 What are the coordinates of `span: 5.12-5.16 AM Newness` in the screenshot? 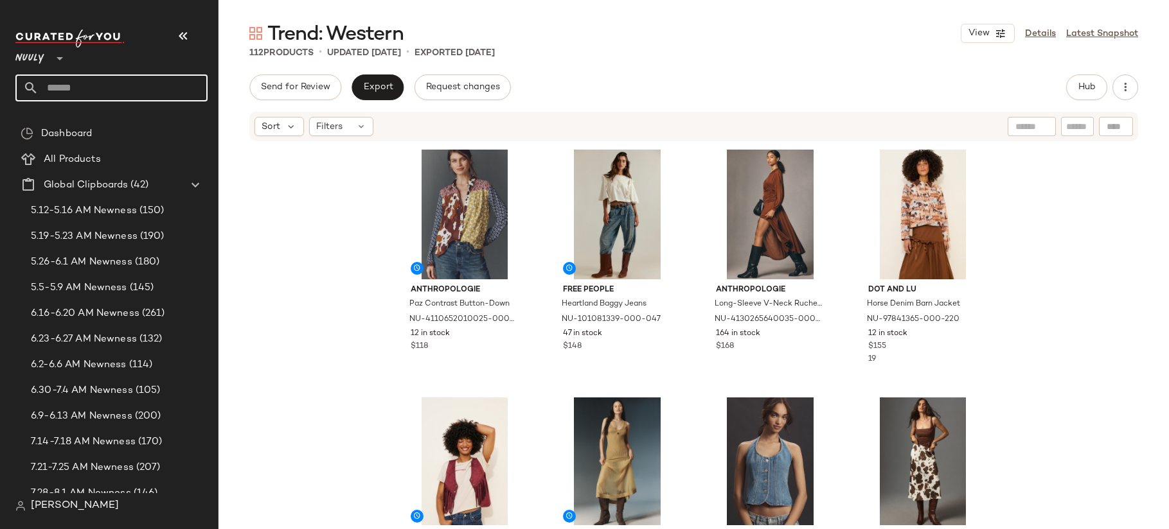 It's located at (84, 211).